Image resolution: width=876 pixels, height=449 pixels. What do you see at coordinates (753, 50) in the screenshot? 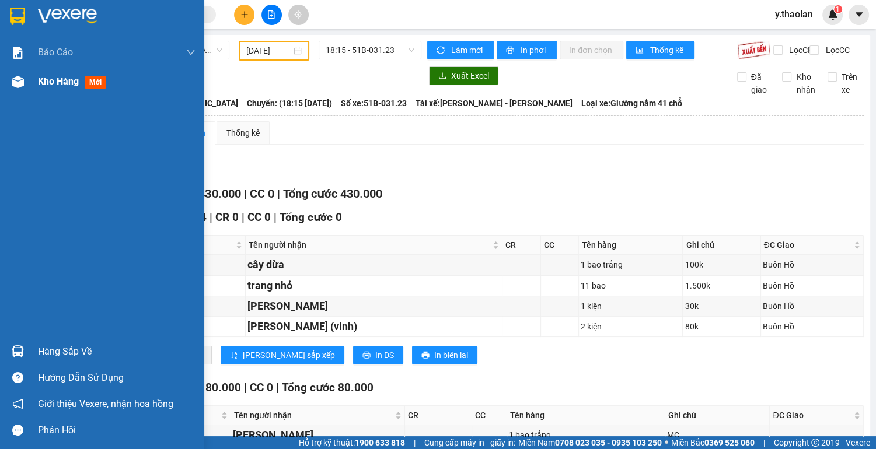
I see `img: 9k=` at bounding box center [753, 50].